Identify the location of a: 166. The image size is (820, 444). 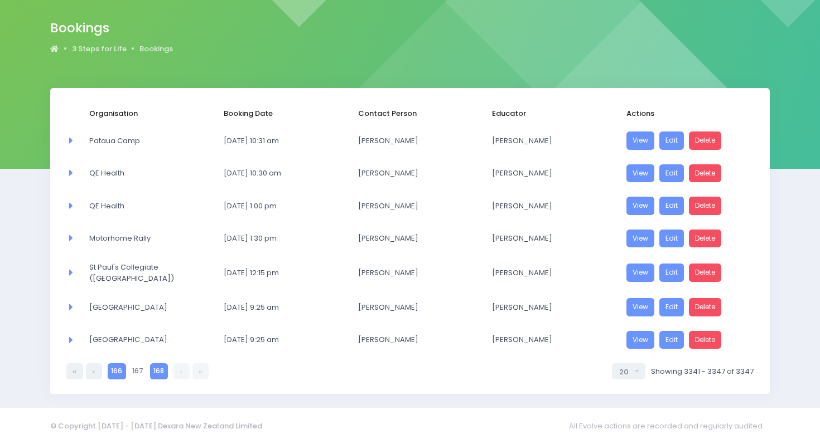
(117, 371).